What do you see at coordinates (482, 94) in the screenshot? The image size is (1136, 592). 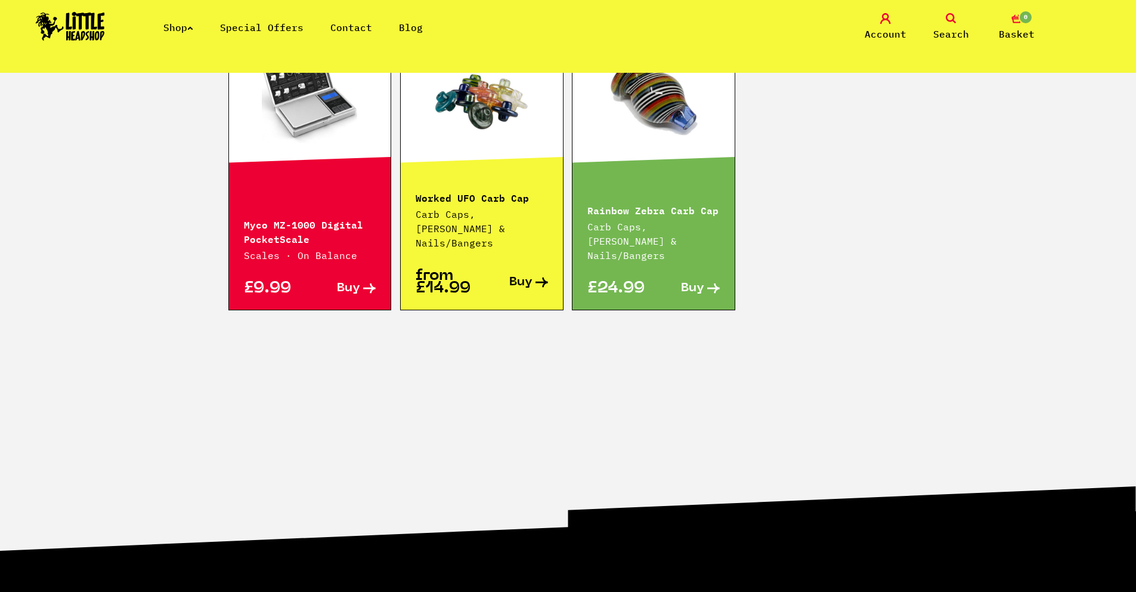 I see `a: Hurry! Low Stock` at bounding box center [482, 94].